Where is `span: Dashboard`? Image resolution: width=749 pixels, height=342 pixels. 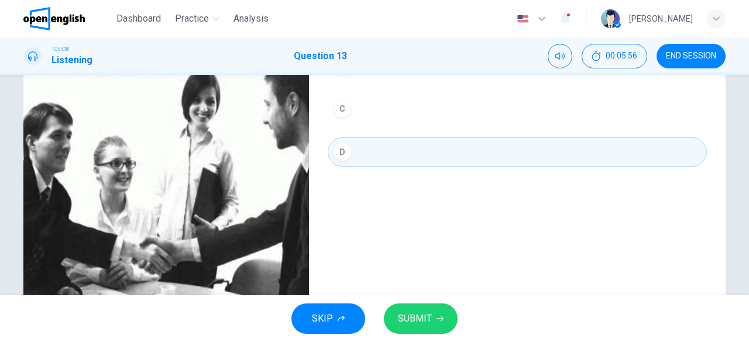 span: Dashboard is located at coordinates (139, 19).